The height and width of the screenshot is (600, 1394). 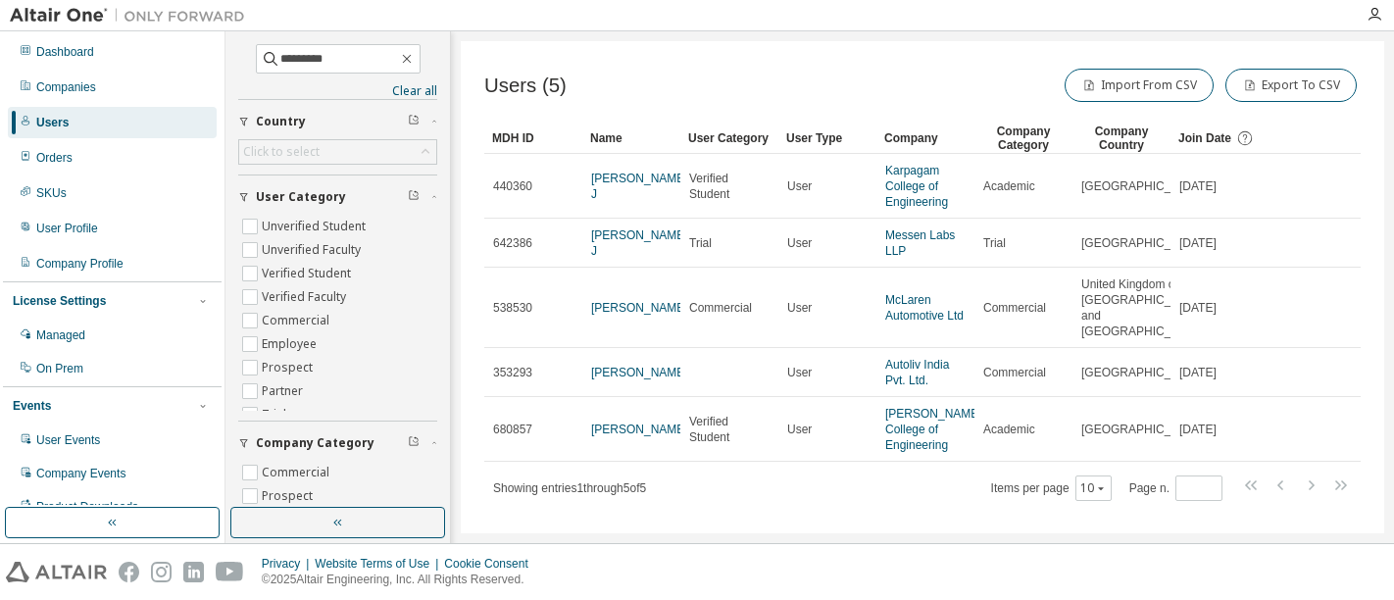 What do you see at coordinates (337, 443) in the screenshot?
I see `button: Company Category` at bounding box center [337, 443].